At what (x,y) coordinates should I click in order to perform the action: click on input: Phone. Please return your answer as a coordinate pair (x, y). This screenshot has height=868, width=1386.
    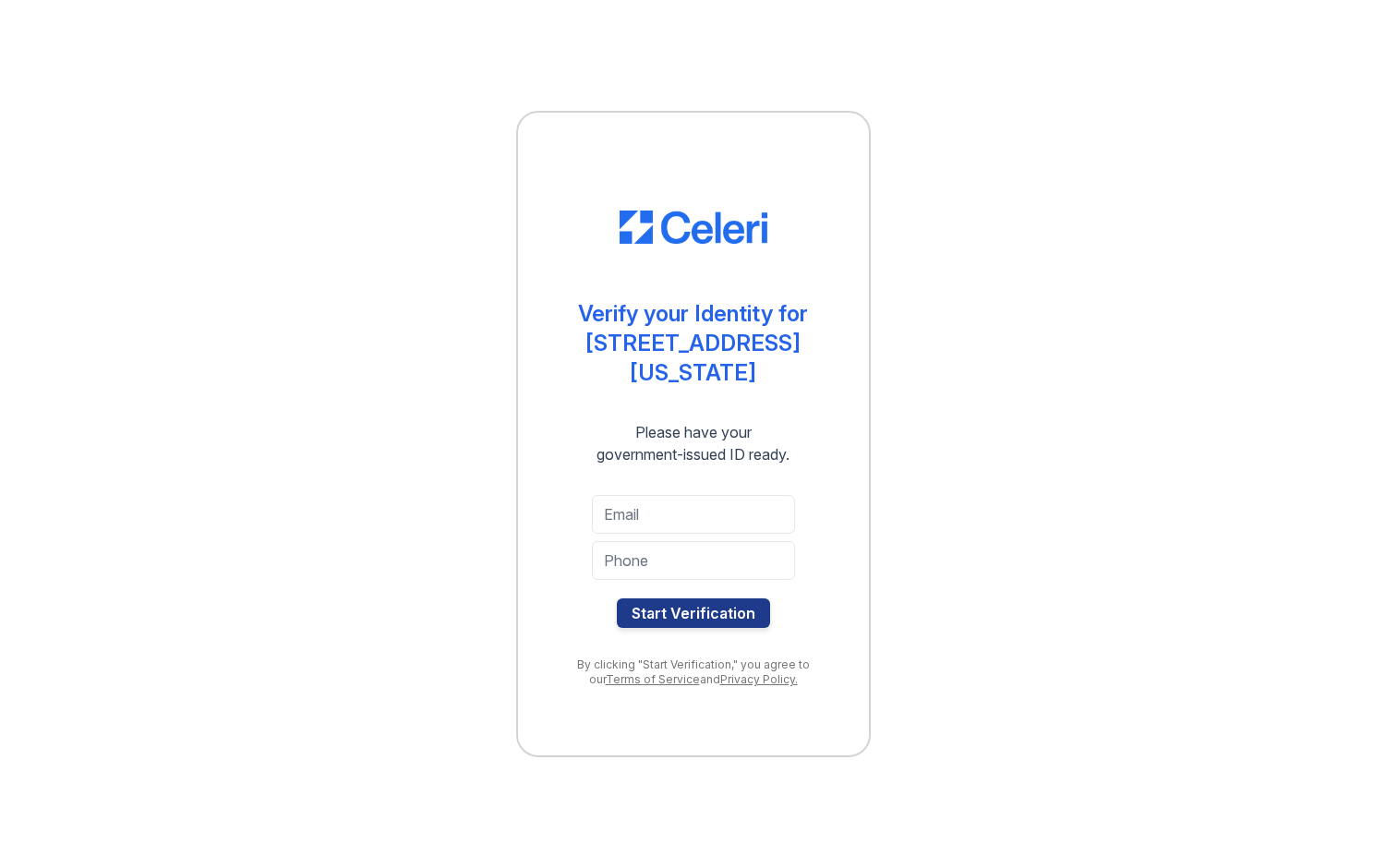
    Looking at the image, I should click on (693, 561).